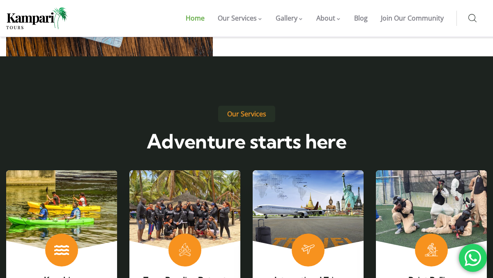 The width and height of the screenshot is (493, 278). Describe the element at coordinates (287, 18) in the screenshot. I see `span: Gallery` at that location.